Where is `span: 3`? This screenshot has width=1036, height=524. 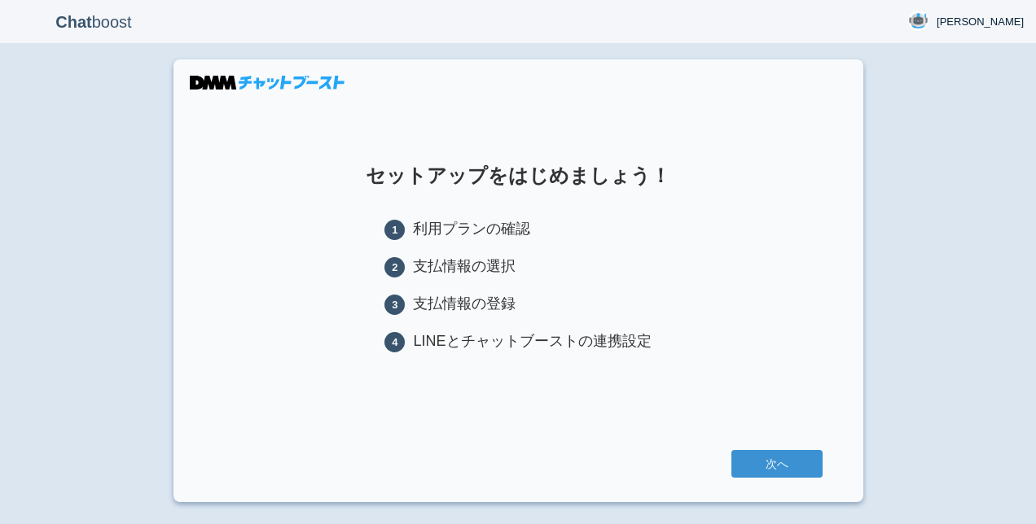 span: 3 is located at coordinates (394, 305).